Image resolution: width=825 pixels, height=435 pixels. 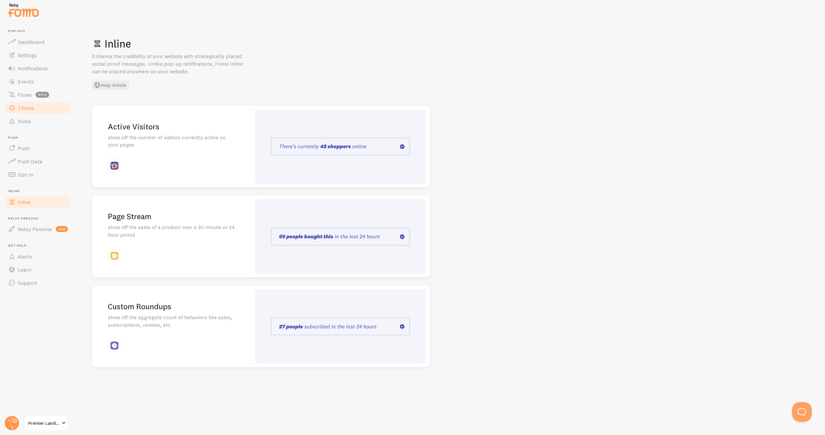 What do you see at coordinates (24, 269) in the screenshot?
I see `span: Learn` at bounding box center [24, 269].